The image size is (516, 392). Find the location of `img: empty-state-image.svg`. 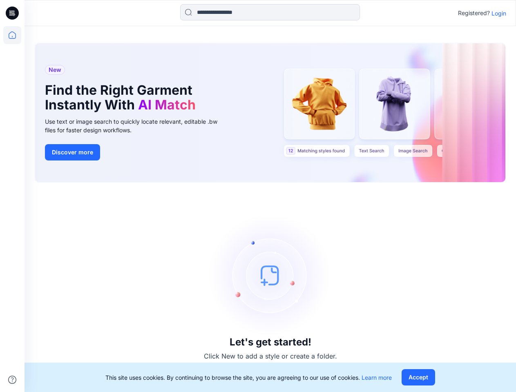

img: empty-state-image.svg is located at coordinates (270, 275).